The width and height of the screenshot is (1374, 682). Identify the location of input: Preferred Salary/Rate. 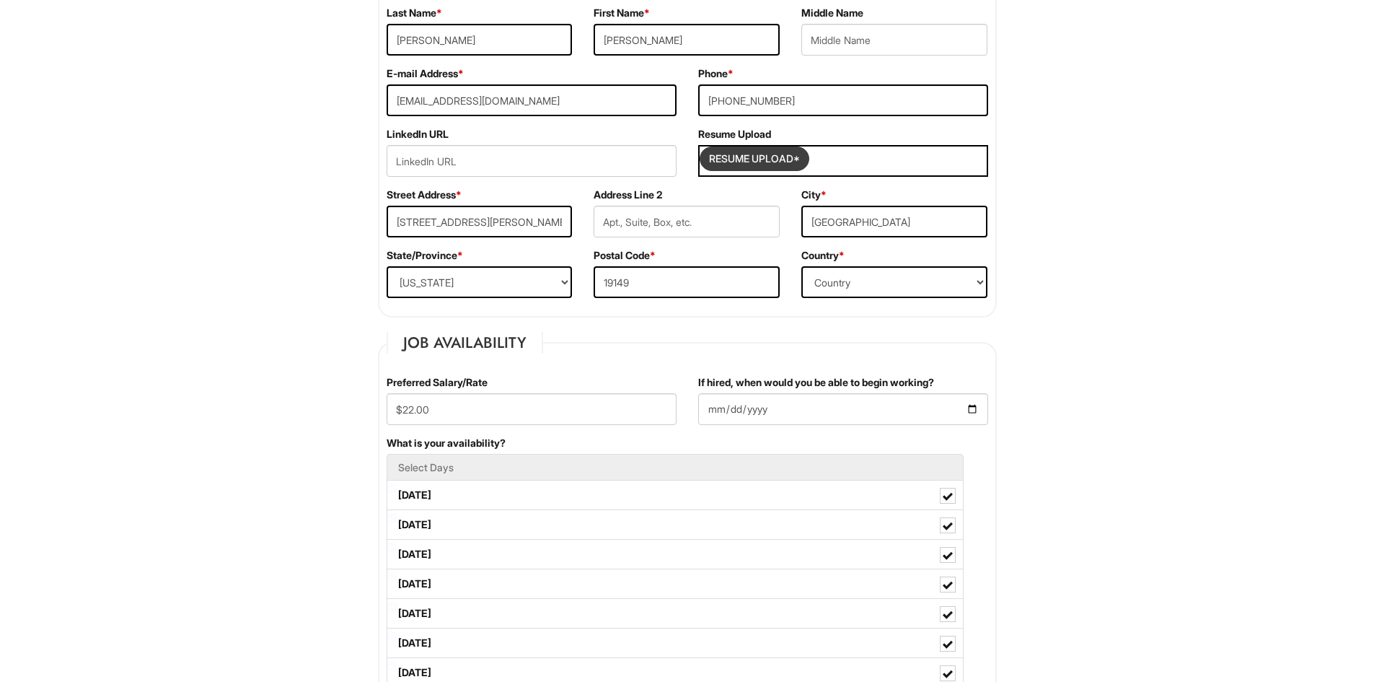
(532, 409).